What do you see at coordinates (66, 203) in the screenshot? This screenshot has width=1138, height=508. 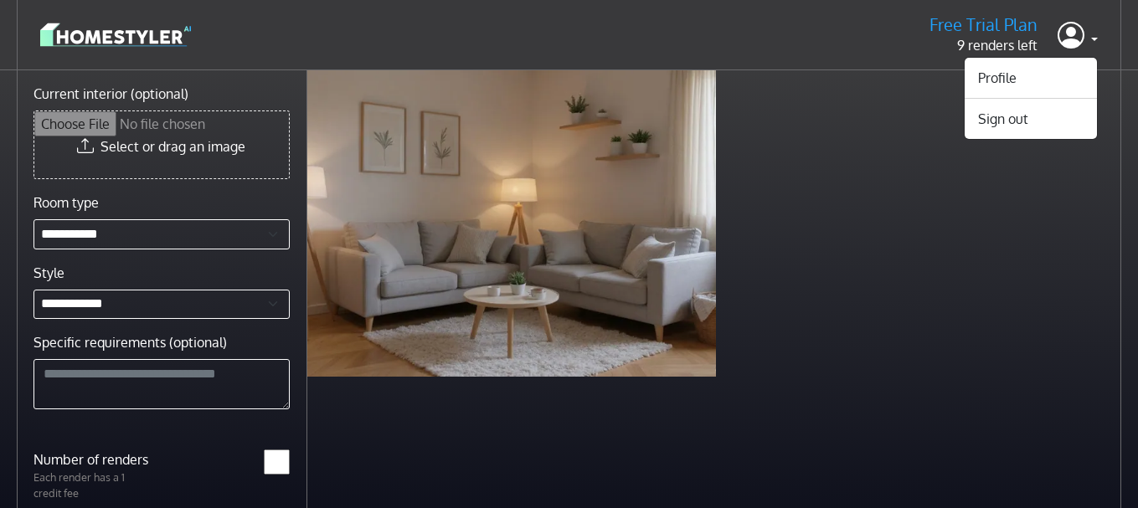 I see `label: Room type` at bounding box center [66, 203].